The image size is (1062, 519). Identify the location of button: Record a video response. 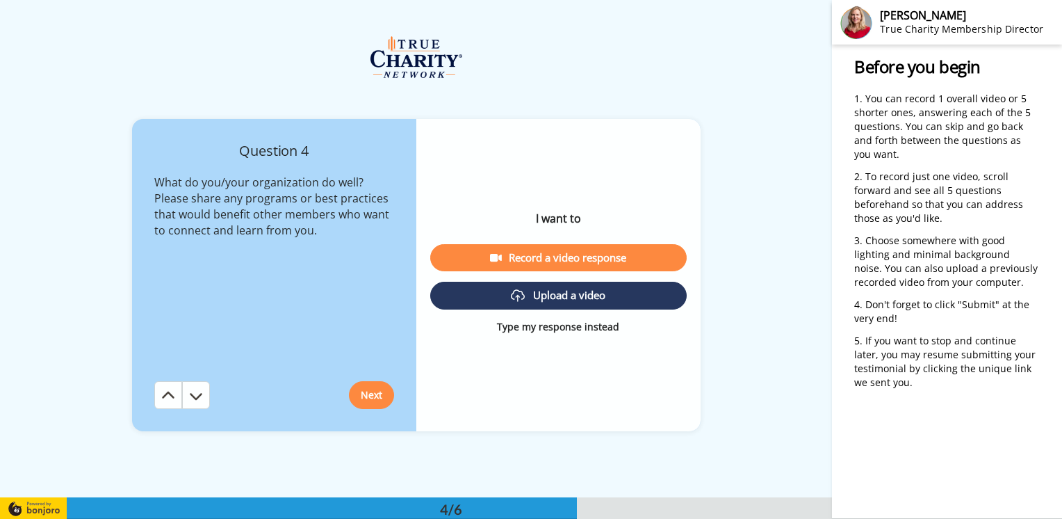
(558, 257).